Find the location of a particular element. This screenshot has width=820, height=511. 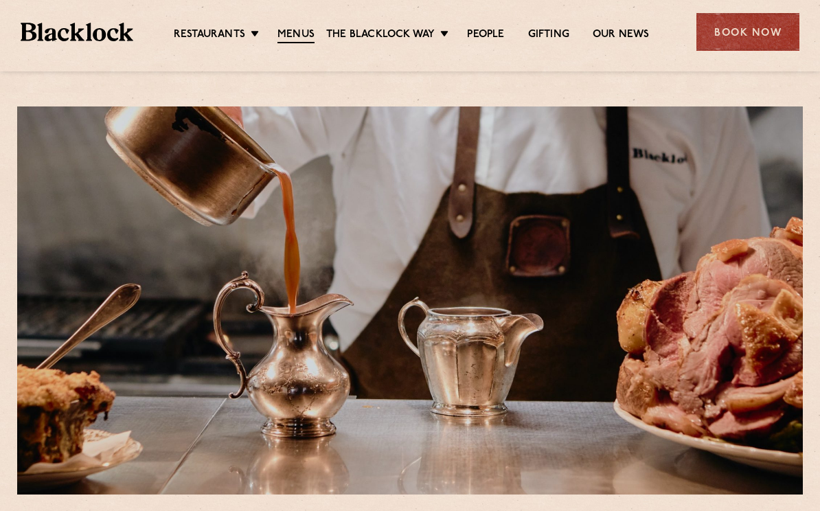

img: BL_Textured_Logo-footer-cropped.svg is located at coordinates (77, 32).